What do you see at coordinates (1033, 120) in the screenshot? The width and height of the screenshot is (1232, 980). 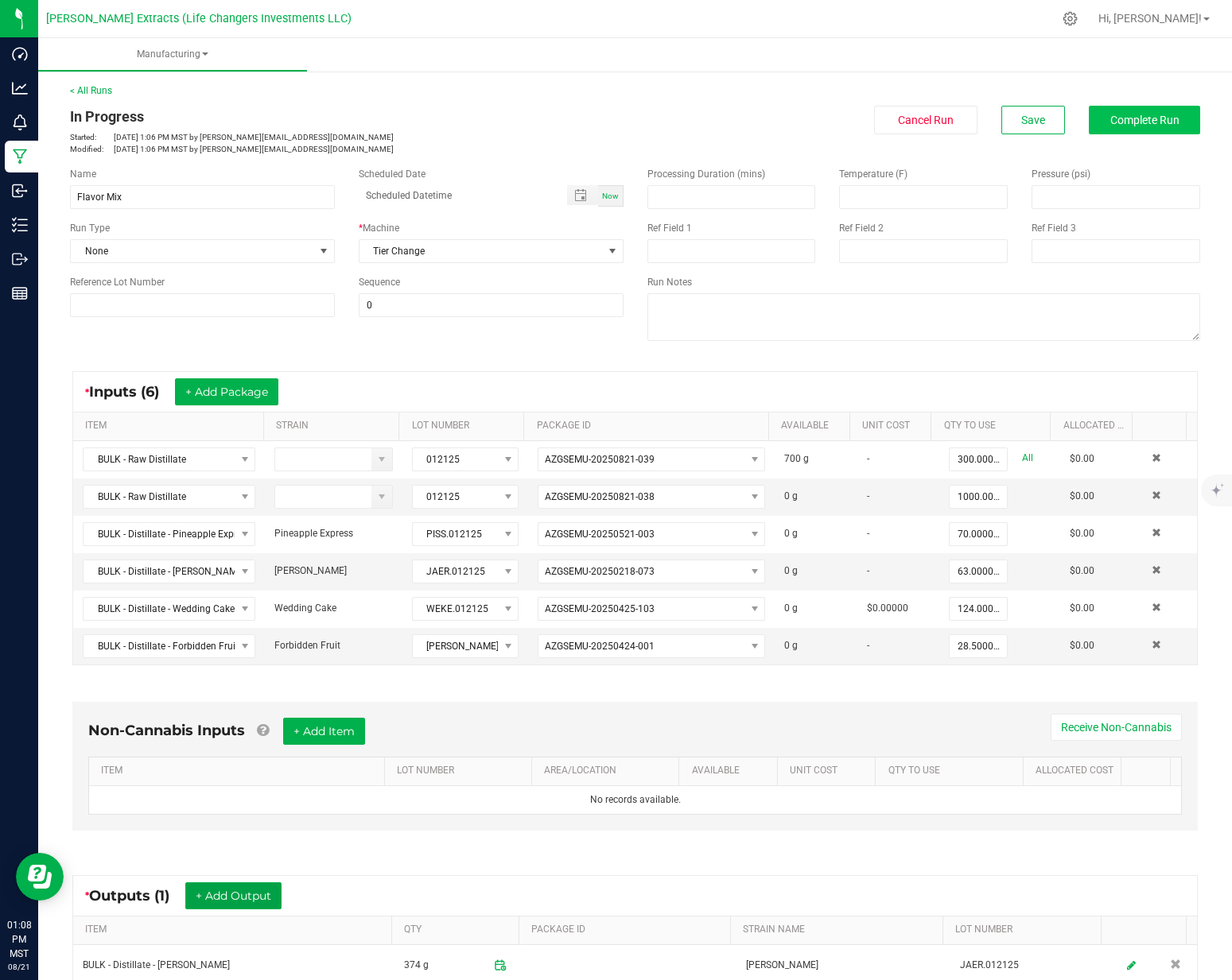 I see `span: Save` at bounding box center [1033, 120].